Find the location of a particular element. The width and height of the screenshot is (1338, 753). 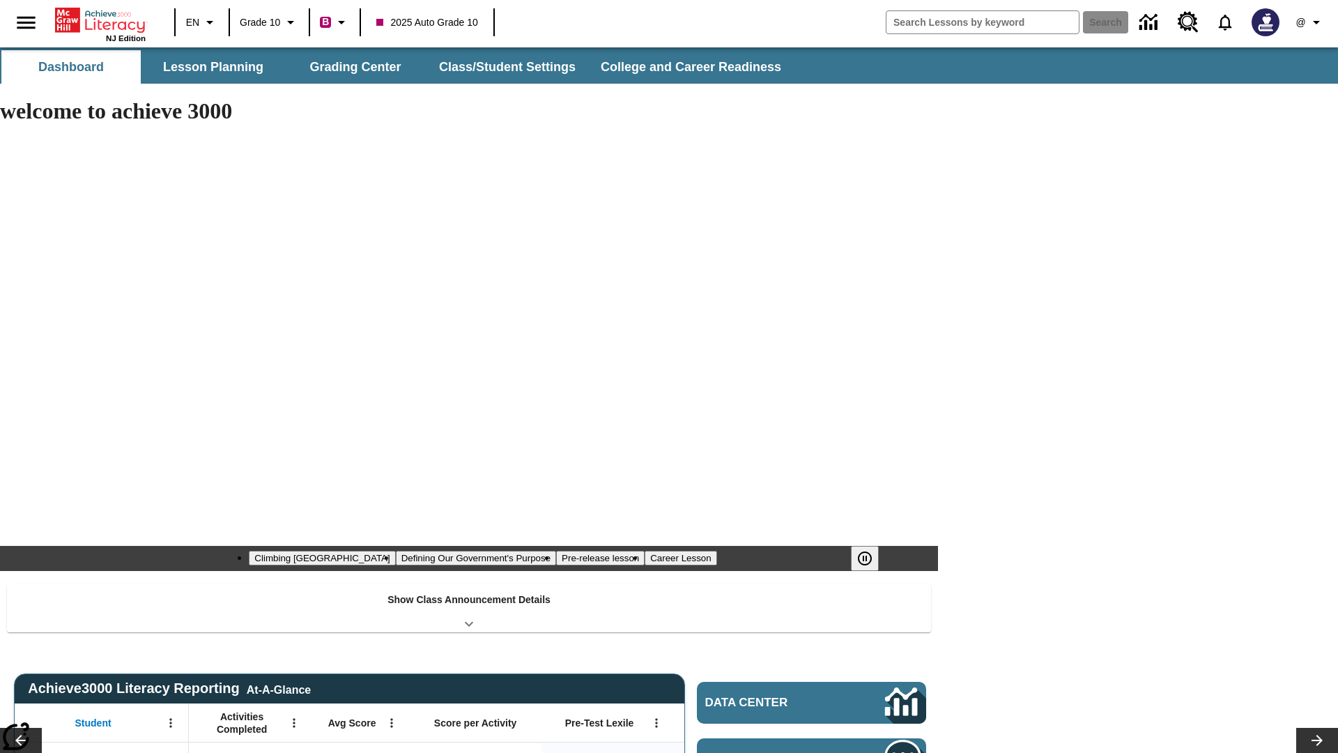

button: Language: EN, Select a language is located at coordinates (202, 22).